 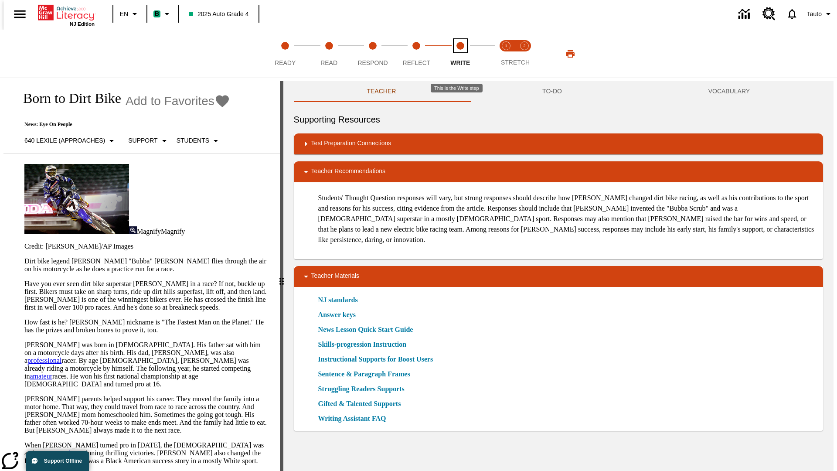 I want to click on h1: Born to Dirt Bike, so click(x=68, y=98).